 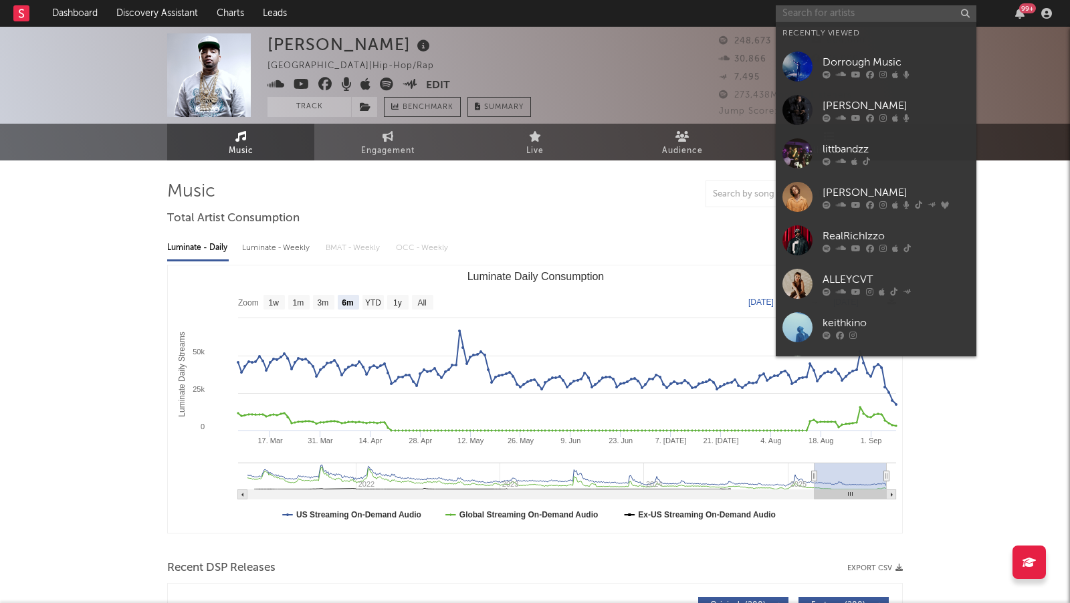 I want to click on input: Search for artists, so click(x=876, y=13).